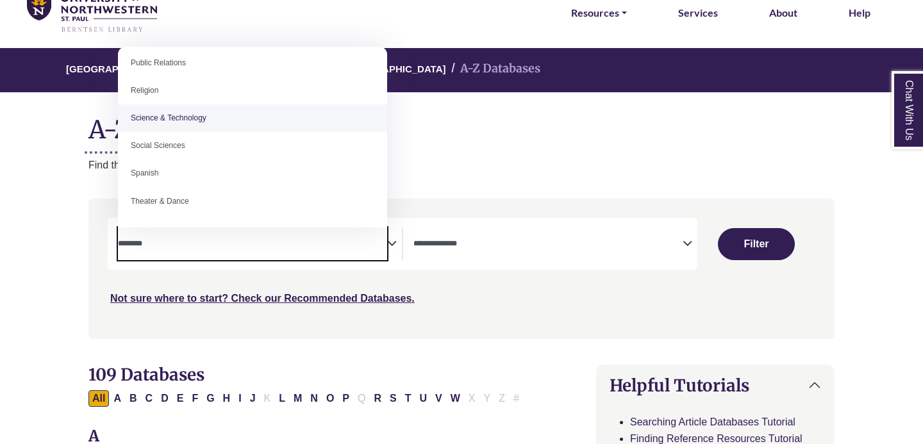 The height and width of the screenshot is (444, 923). I want to click on button: Filter Results P, so click(345, 399).